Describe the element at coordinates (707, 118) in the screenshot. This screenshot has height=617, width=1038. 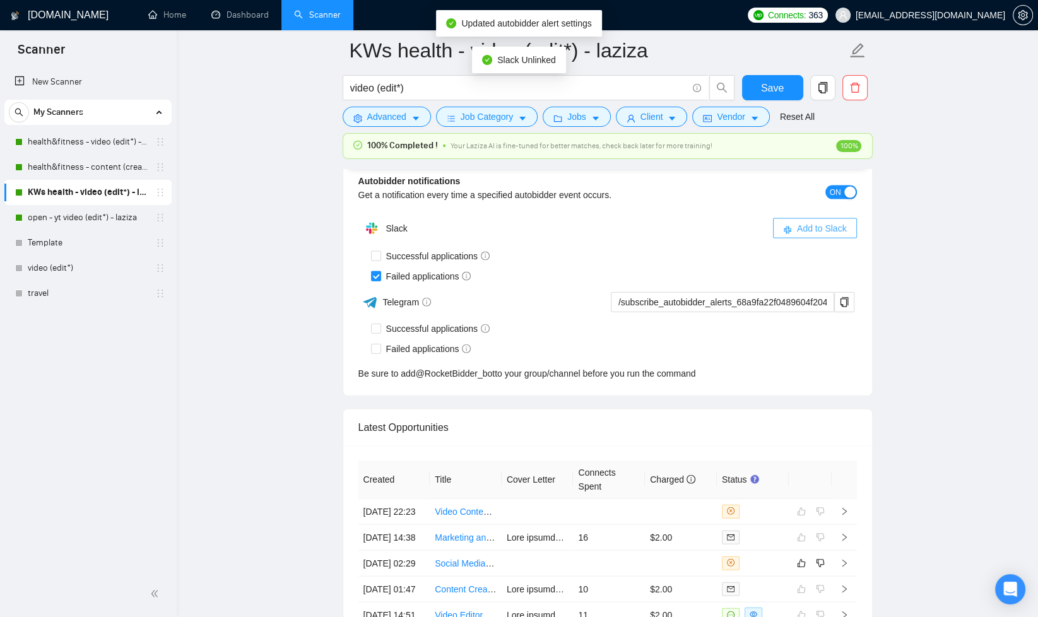
I see `span: idcard` at that location.